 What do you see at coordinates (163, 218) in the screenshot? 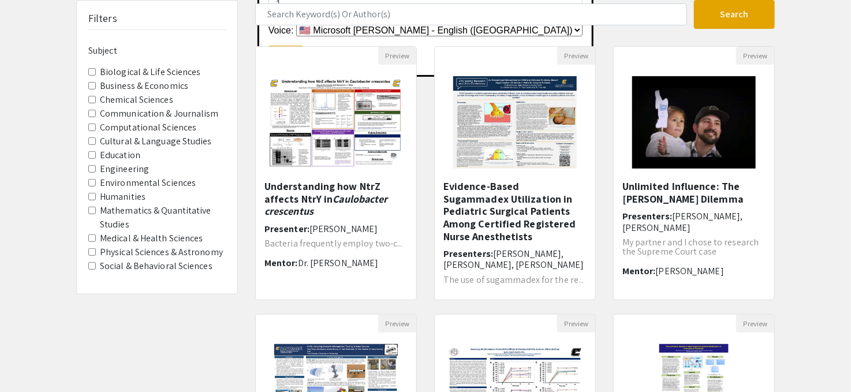
I see `label: Mathematics & Quantitative Studies` at bounding box center [163, 218].